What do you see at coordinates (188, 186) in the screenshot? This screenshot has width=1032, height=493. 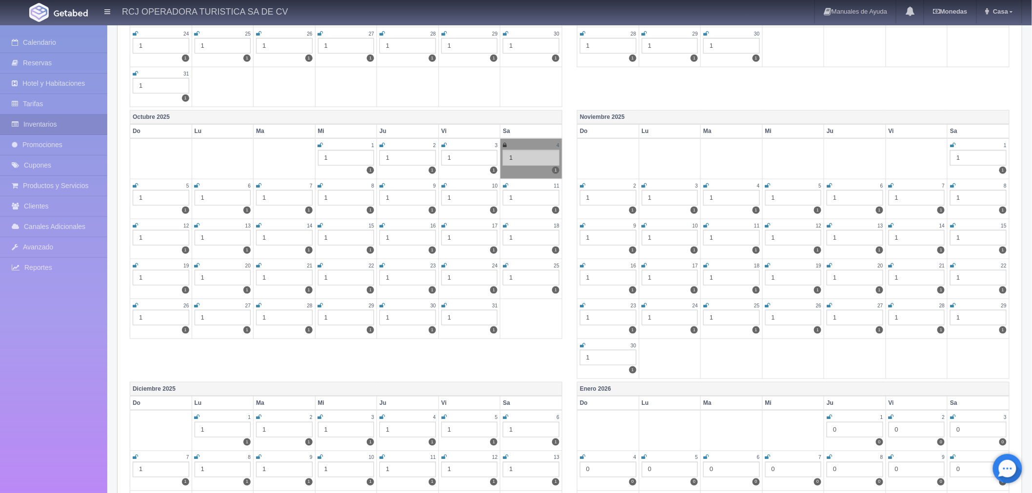 I see `small: 5` at bounding box center [188, 186].